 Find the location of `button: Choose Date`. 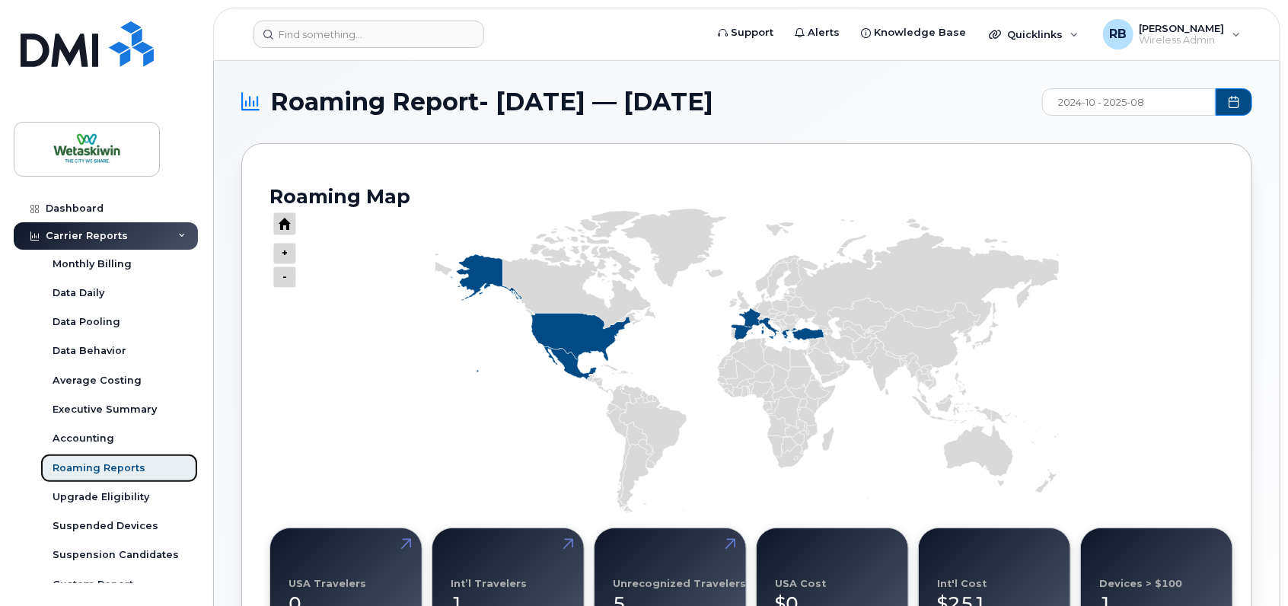

button: Choose Date is located at coordinates (1234, 102).